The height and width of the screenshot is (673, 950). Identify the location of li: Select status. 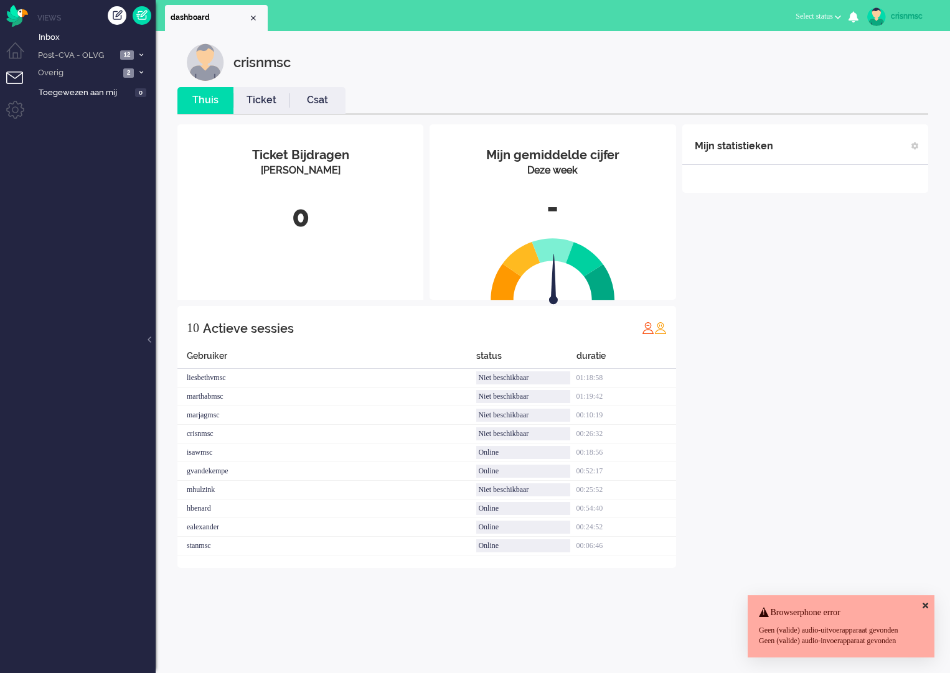
(818, 17).